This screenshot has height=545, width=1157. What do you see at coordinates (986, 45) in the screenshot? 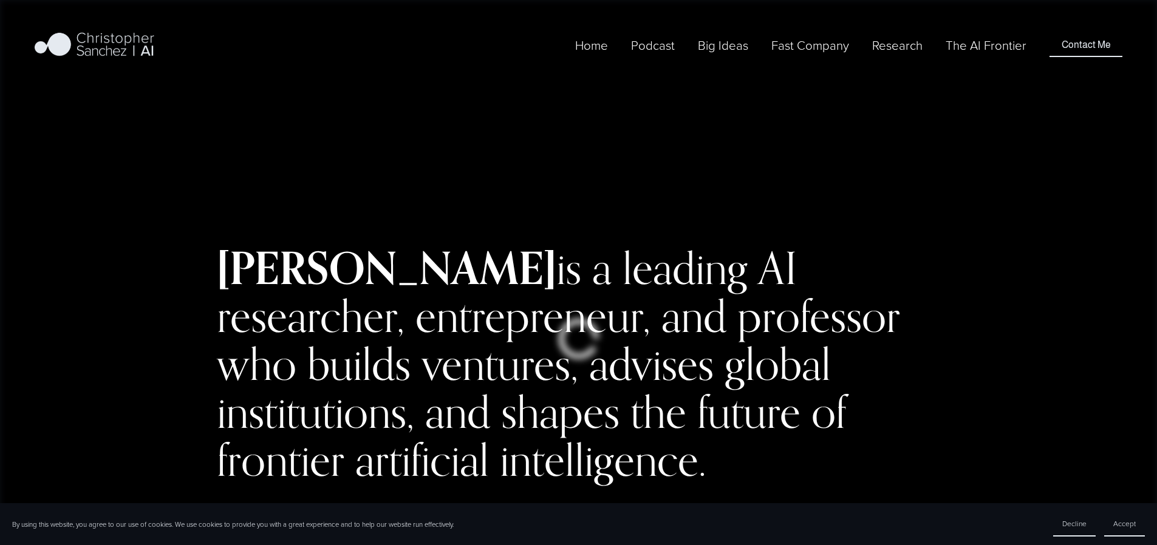
I see `a: The AI Frontier` at bounding box center [986, 45].